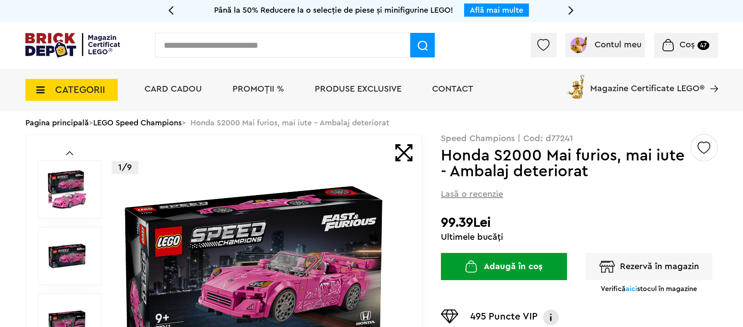 The height and width of the screenshot is (327, 743). I want to click on span: Magazine Certificate LEGO®, so click(647, 83).